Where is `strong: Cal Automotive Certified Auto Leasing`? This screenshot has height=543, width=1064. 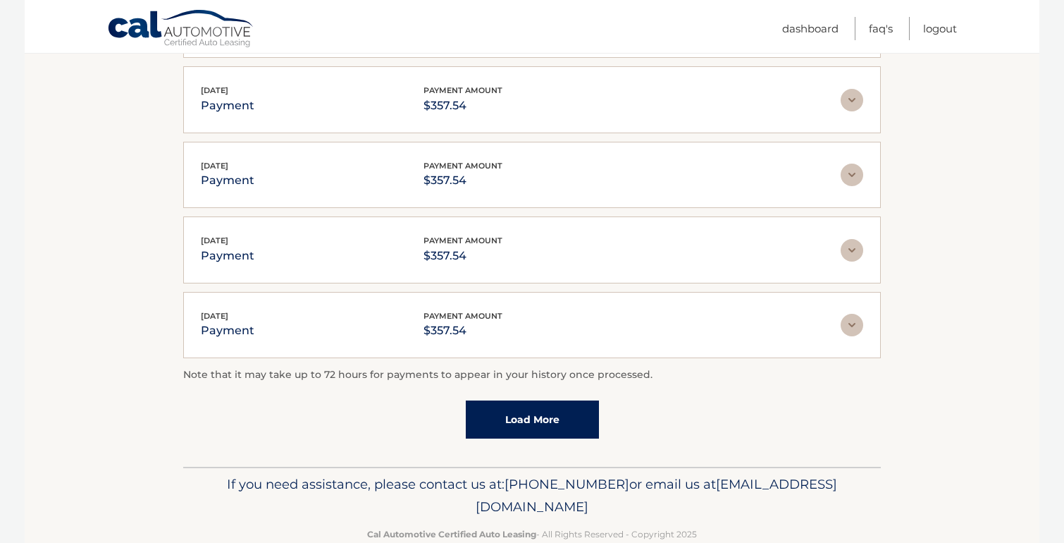 strong: Cal Automotive Certified Auto Leasing is located at coordinates (452, 534).